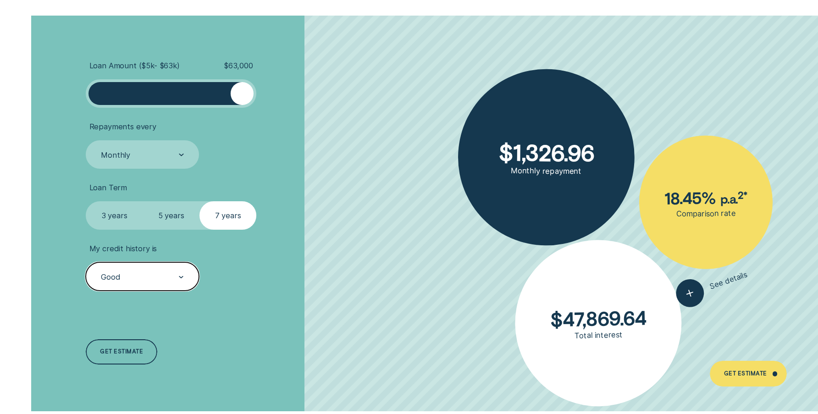  What do you see at coordinates (108, 188) in the screenshot?
I see `span: Loan Term` at bounding box center [108, 188].